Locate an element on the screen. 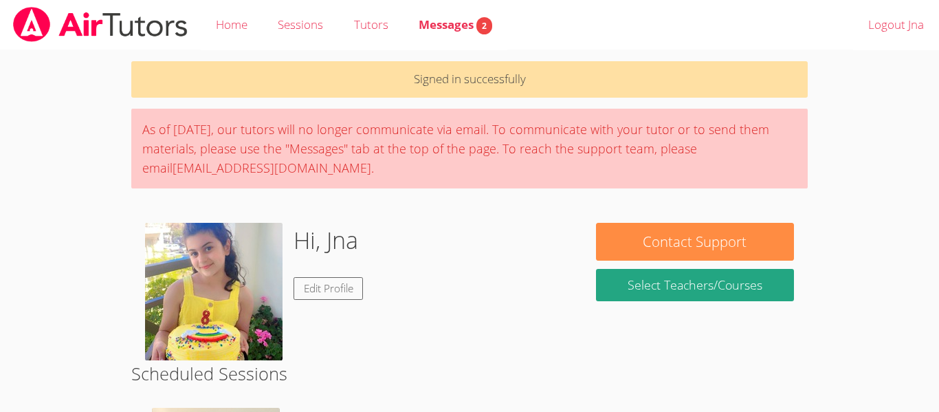 The image size is (939, 412). h2: Scheduled Sessions is located at coordinates (469, 373).